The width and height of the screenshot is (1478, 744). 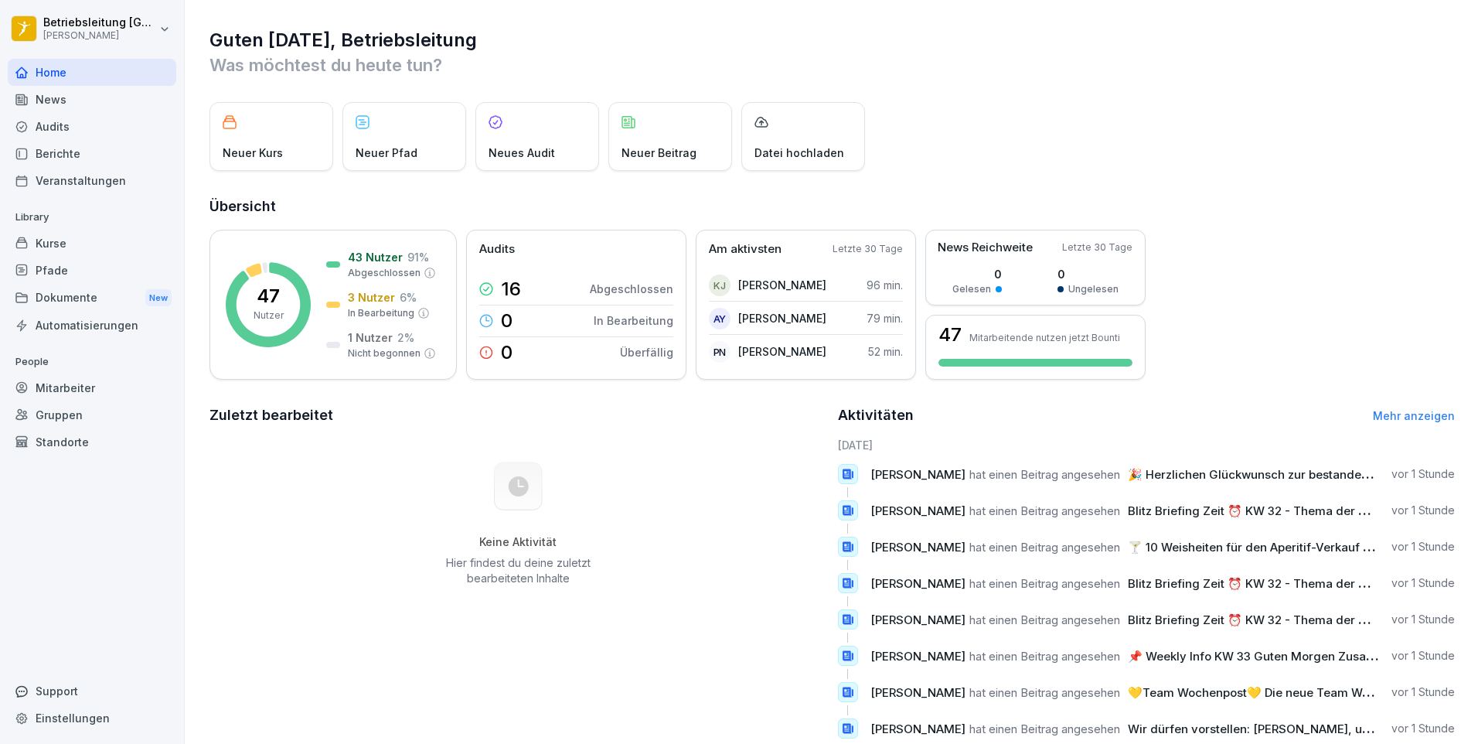 What do you see at coordinates (92, 298) in the screenshot?
I see `div: Dokumente` at bounding box center [92, 298].